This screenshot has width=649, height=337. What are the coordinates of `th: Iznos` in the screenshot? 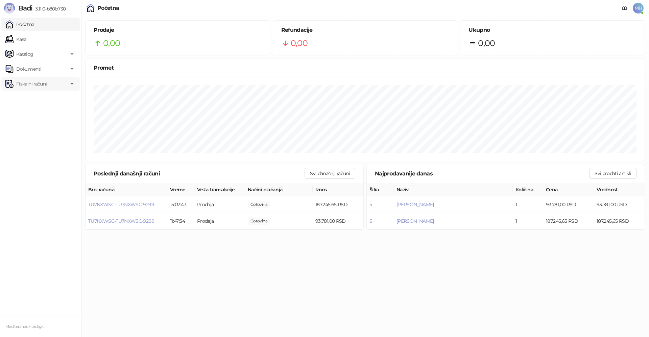 It's located at (338, 189).